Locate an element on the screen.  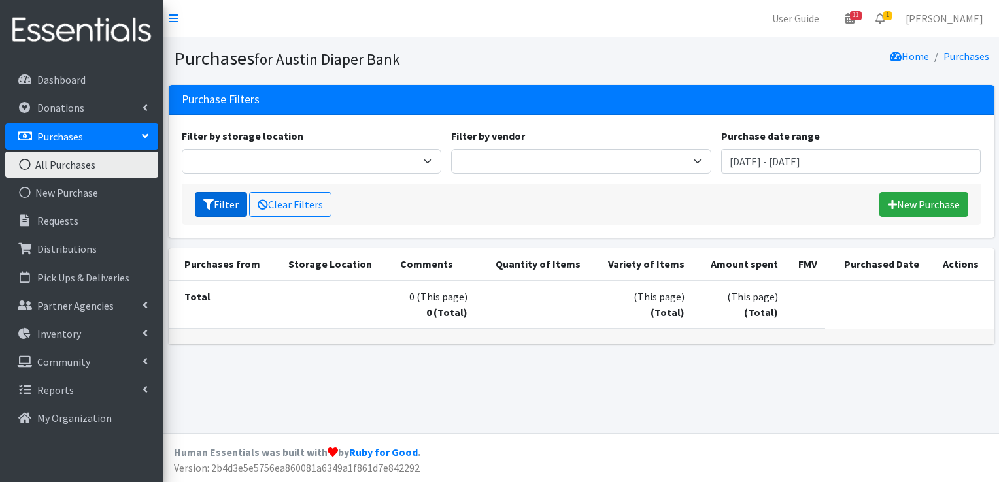
th: Amount spent is located at coordinates (739, 264).